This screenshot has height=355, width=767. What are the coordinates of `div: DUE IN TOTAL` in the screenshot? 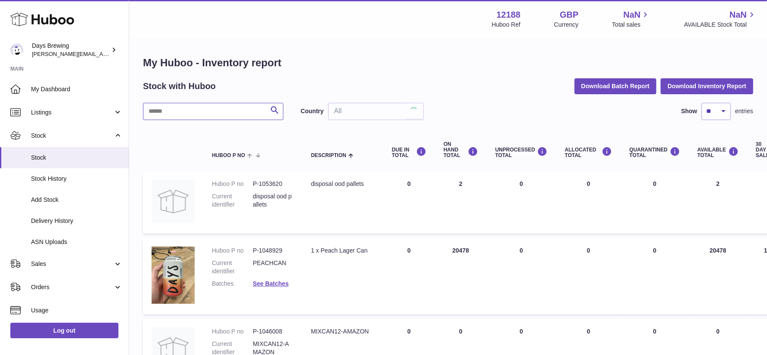 It's located at (409, 152).